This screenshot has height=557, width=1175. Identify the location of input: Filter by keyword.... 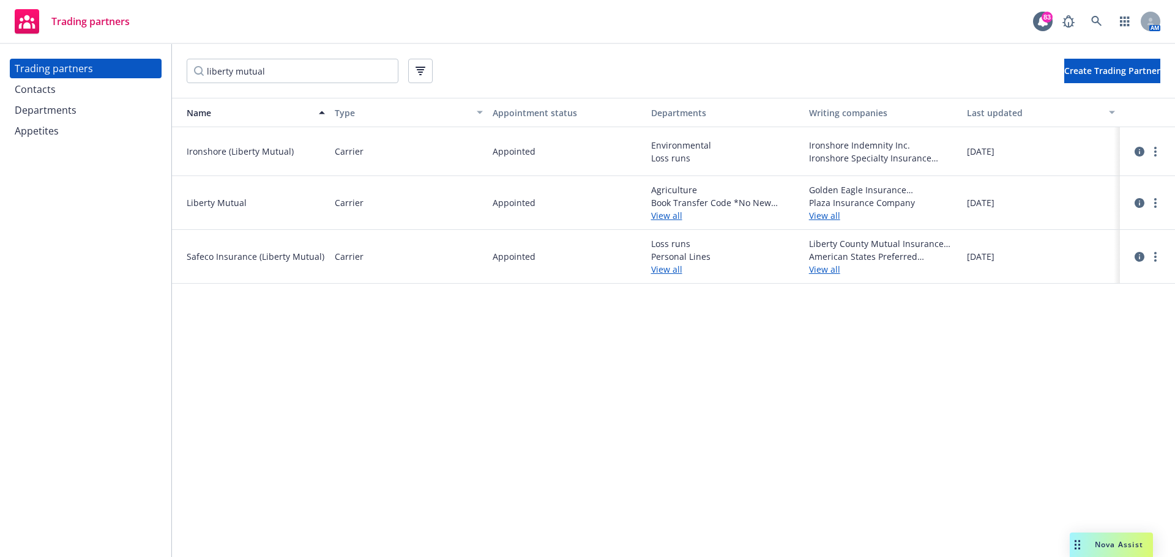
(292, 71).